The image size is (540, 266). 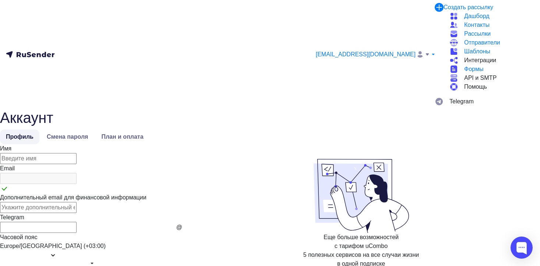 What do you see at coordinates (477, 25) in the screenshot?
I see `span: Контакты` at bounding box center [477, 25].